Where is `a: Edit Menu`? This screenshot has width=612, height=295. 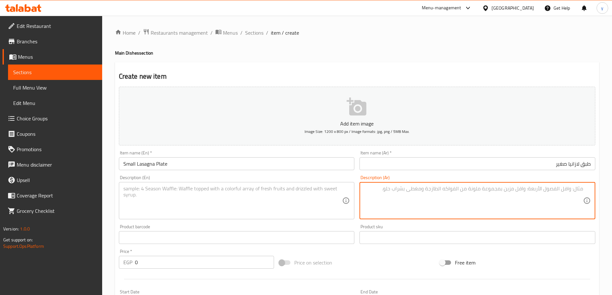
a: Edit Menu is located at coordinates (55, 103).